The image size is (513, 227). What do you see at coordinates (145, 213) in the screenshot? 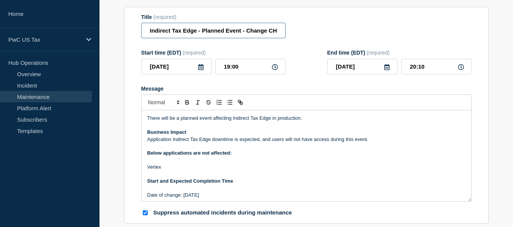
I see `input: Suppress automated incidents during maintenance` at bounding box center [145, 213].